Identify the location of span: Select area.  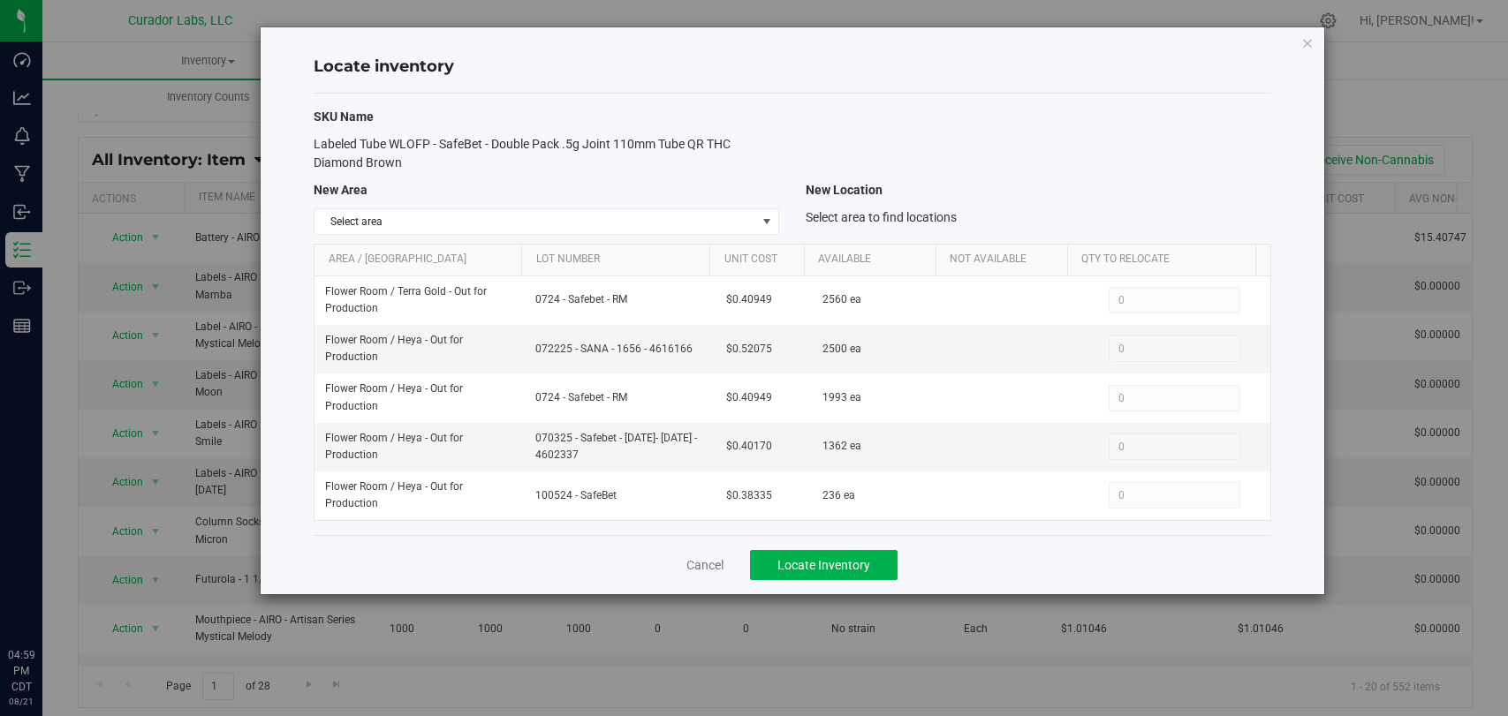
(535, 222).